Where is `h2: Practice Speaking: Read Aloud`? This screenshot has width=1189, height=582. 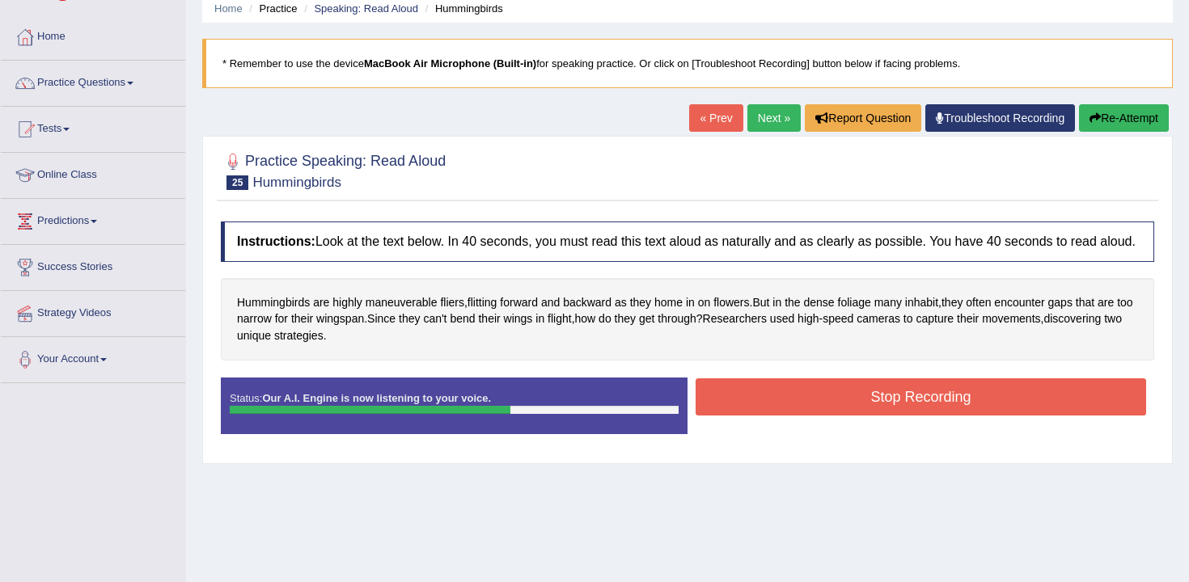
h2: Practice Speaking: Read Aloud is located at coordinates (333, 170).